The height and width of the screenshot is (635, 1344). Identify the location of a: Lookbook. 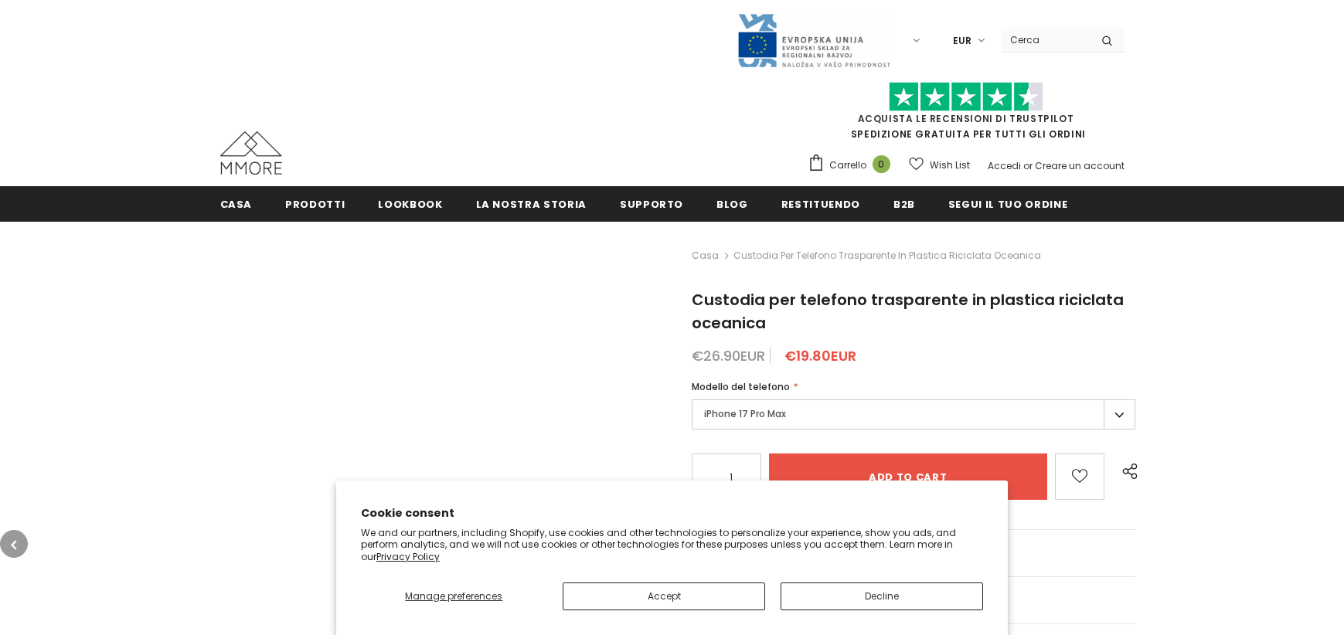
(410, 203).